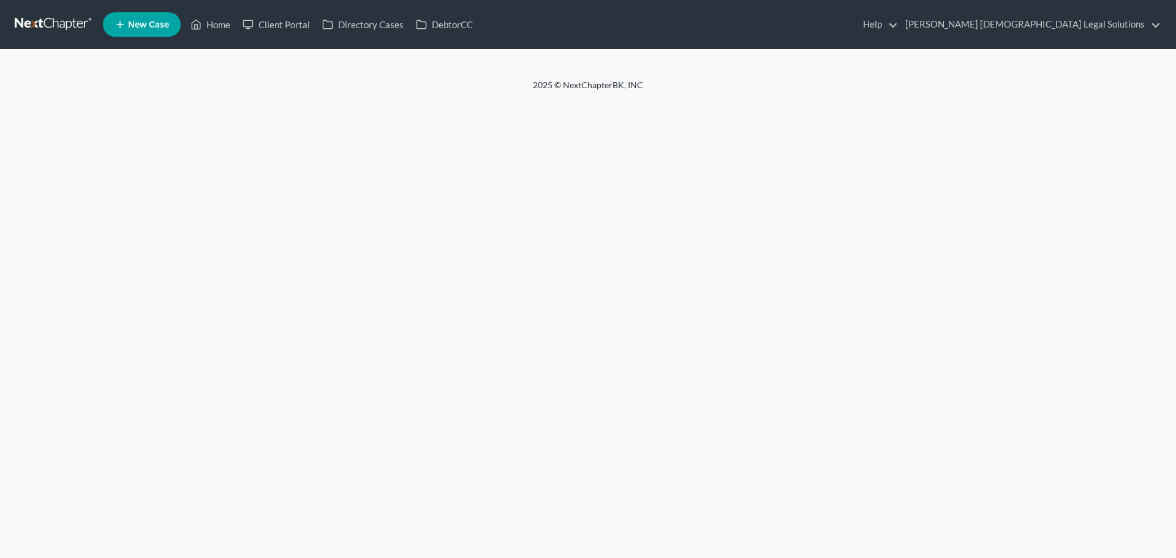  Describe the element at coordinates (363, 25) in the screenshot. I see `a: Directory Cases` at that location.